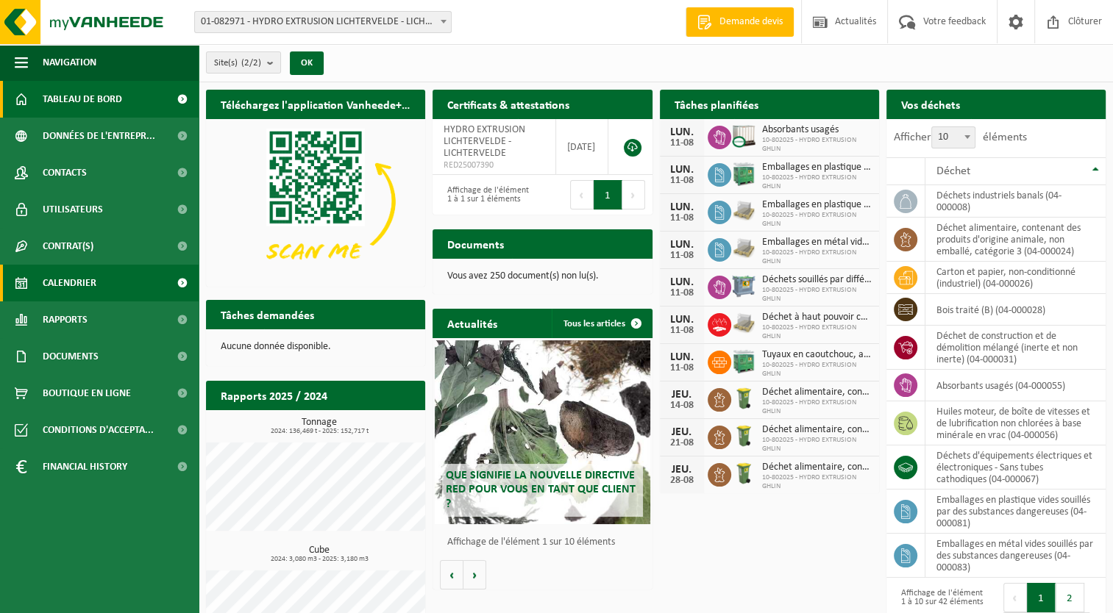 Image resolution: width=1113 pixels, height=613 pixels. Describe the element at coordinates (601, 324) in the screenshot. I see `a: Tous les articles` at that location.